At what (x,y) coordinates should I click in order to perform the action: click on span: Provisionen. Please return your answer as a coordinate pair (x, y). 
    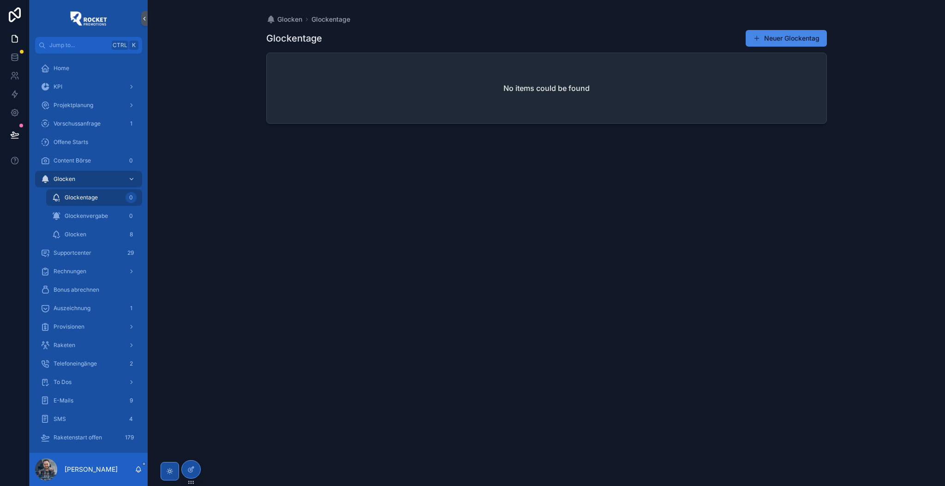
    Looking at the image, I should click on (69, 327).